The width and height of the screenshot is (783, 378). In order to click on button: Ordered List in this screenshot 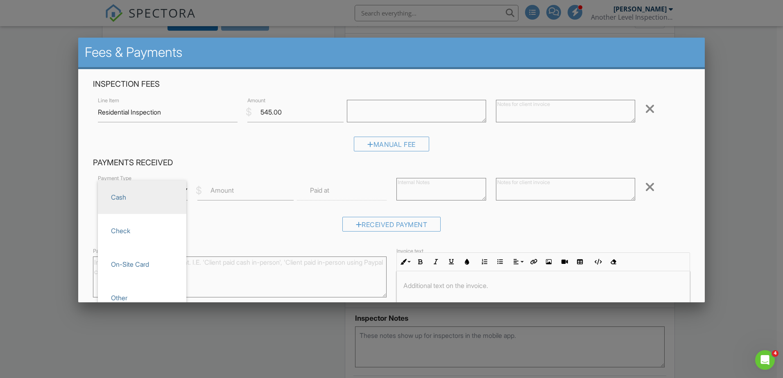, I will do `click(484, 262)`.